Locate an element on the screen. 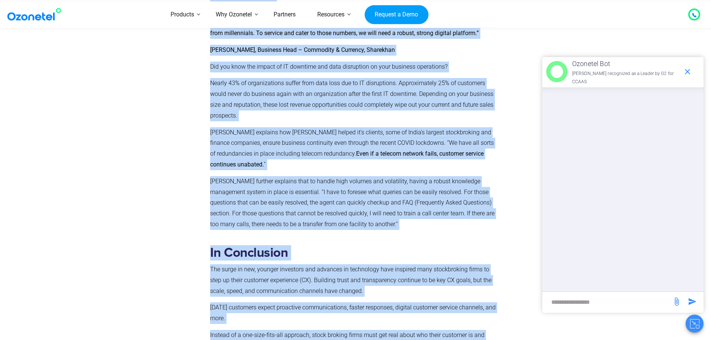  strong: In Conclusion is located at coordinates (249, 253).